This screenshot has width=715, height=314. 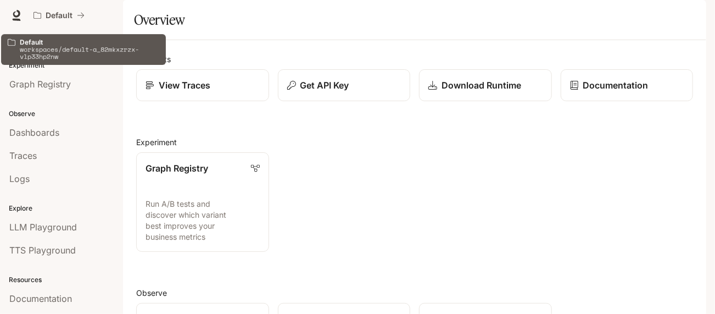 What do you see at coordinates (159, 20) in the screenshot?
I see `h1: Overview` at bounding box center [159, 20].